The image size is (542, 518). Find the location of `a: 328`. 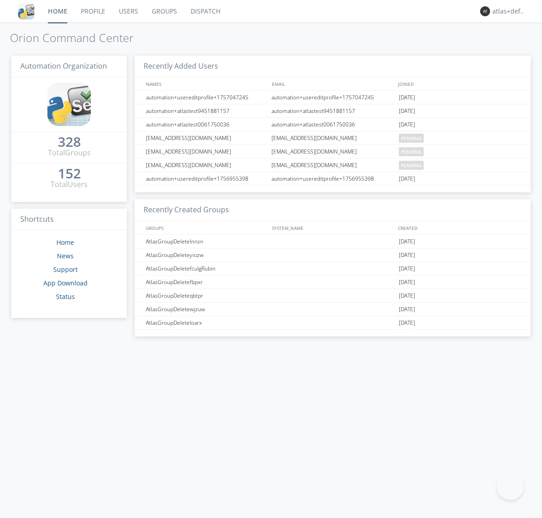

a: 328 is located at coordinates (69, 142).